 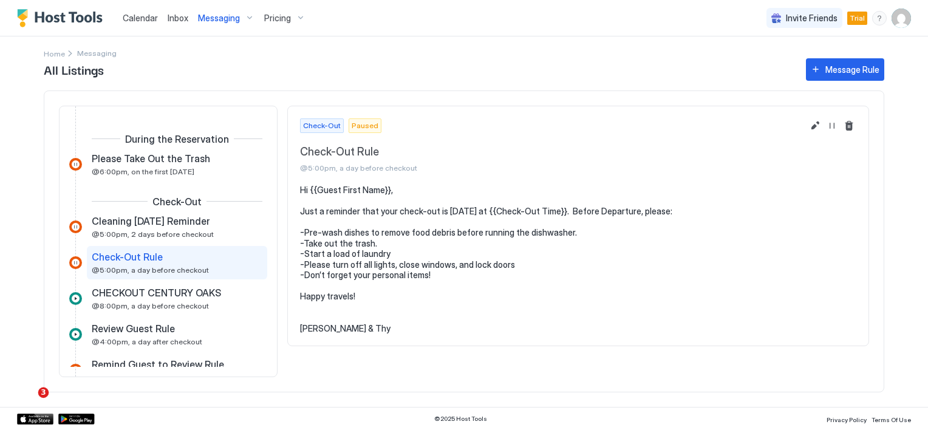 I want to click on span: Home, so click(x=54, y=53).